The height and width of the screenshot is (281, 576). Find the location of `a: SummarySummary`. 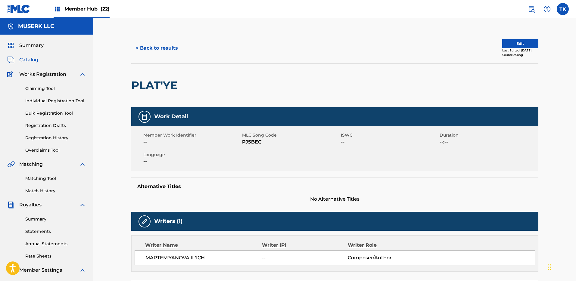

a: SummarySummary is located at coordinates (25, 45).